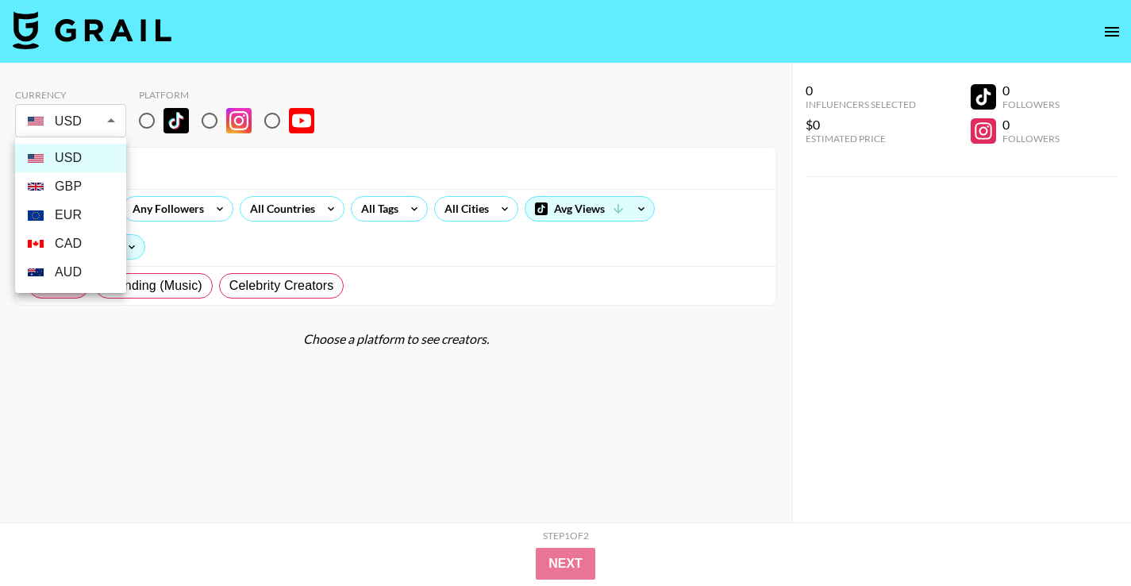  Describe the element at coordinates (71, 244) in the screenshot. I see `li: CAD` at that location.